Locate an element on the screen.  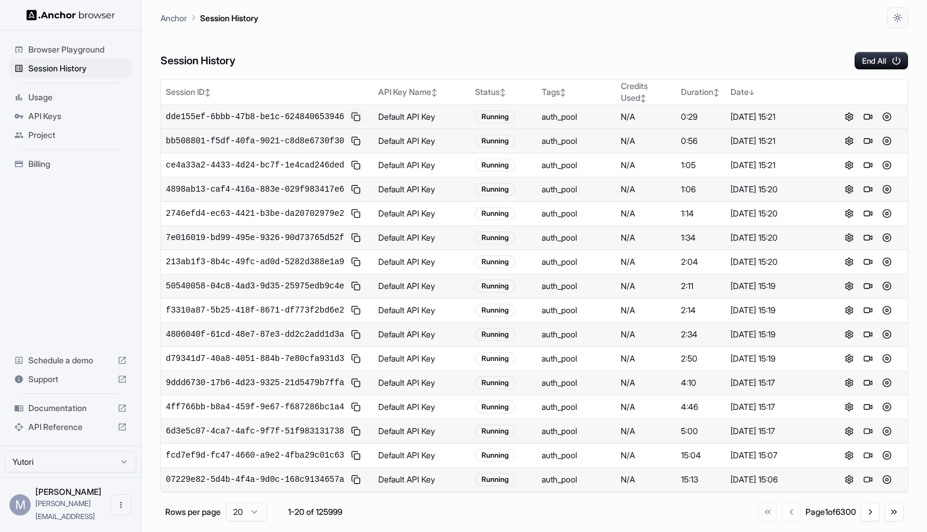
span: Usage is located at coordinates (77, 97).